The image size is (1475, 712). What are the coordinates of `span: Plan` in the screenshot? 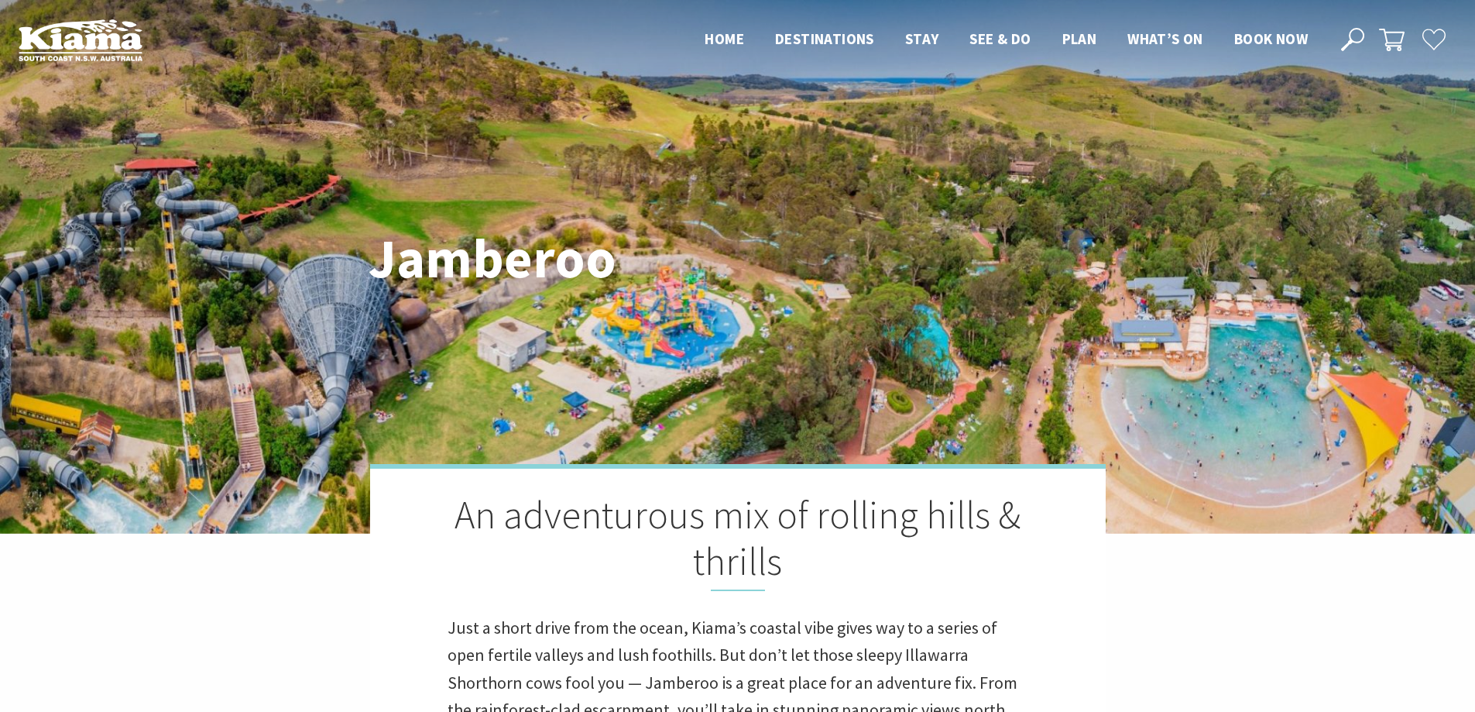 It's located at (1079, 39).